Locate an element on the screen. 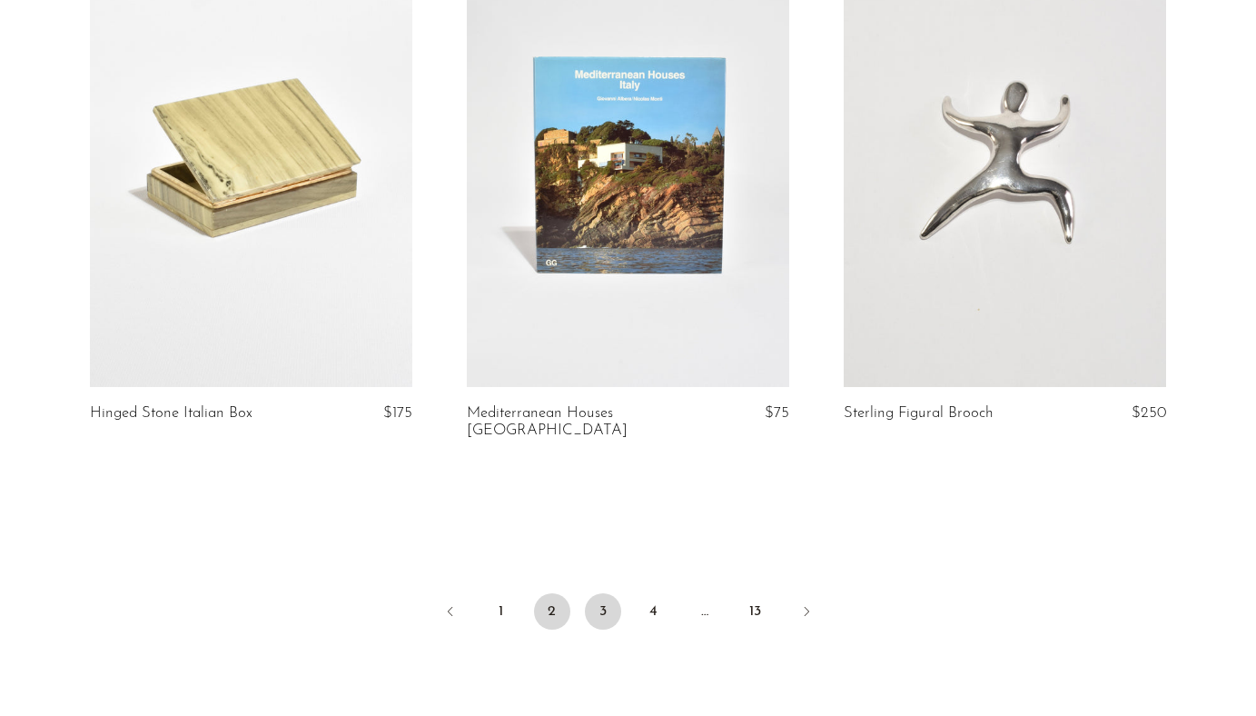 The height and width of the screenshot is (716, 1256). span: 2 is located at coordinates (552, 611).